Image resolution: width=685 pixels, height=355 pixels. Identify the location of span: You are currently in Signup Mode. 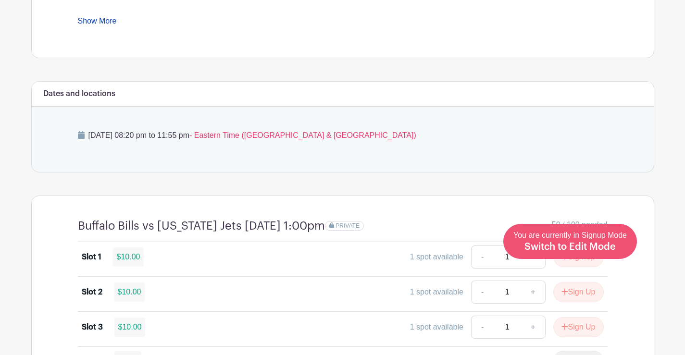
(570, 241).